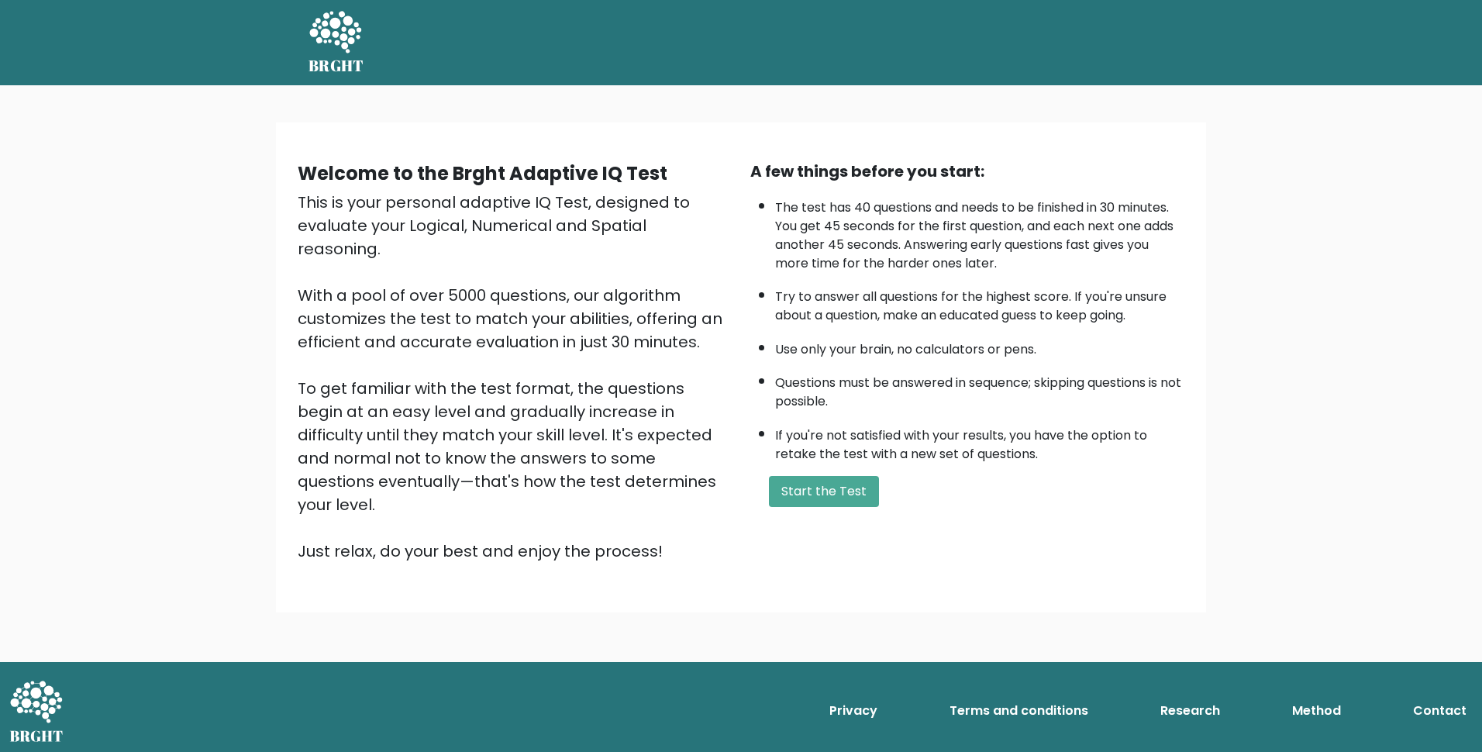 This screenshot has width=1482, height=752. What do you see at coordinates (336, 66) in the screenshot?
I see `h5: BRGHT` at bounding box center [336, 66].